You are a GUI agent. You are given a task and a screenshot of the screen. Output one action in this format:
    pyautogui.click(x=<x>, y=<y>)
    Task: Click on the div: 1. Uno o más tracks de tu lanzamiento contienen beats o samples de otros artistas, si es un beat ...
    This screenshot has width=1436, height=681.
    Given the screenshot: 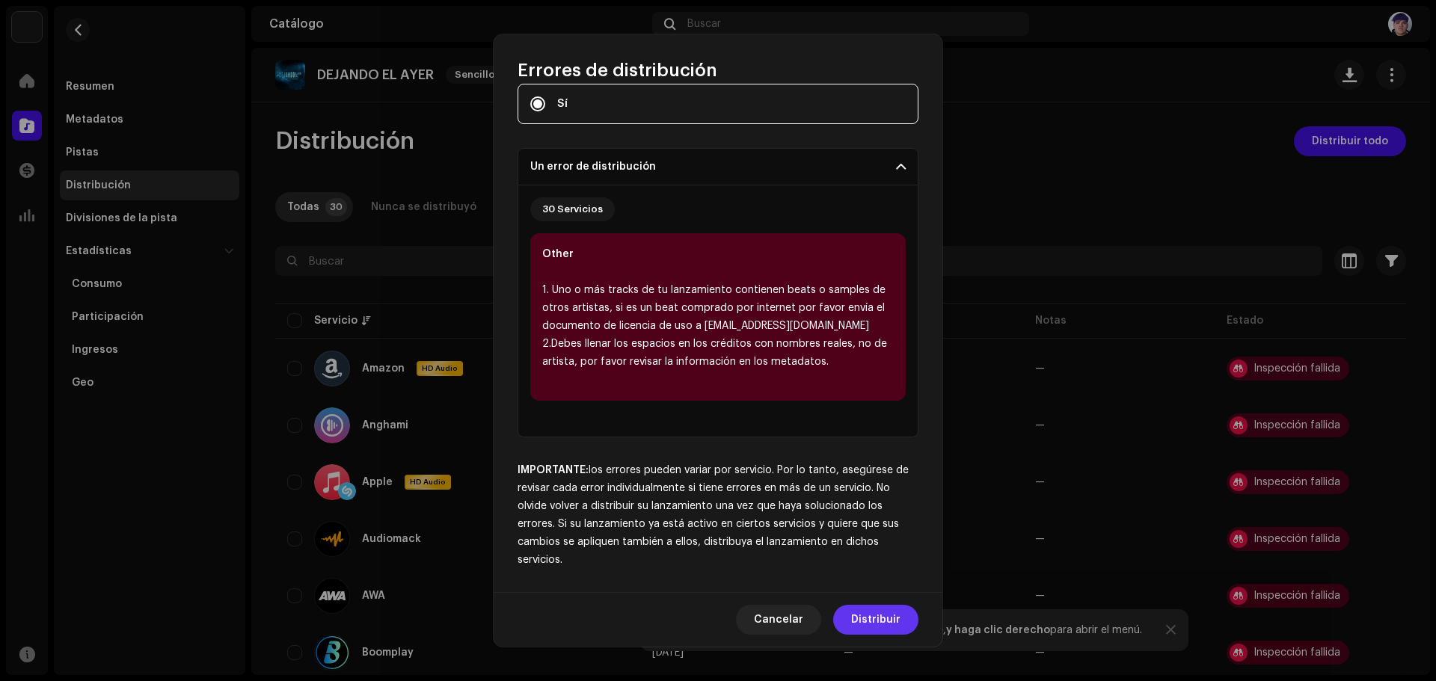 What is the action you would take?
    pyautogui.click(x=718, y=326)
    